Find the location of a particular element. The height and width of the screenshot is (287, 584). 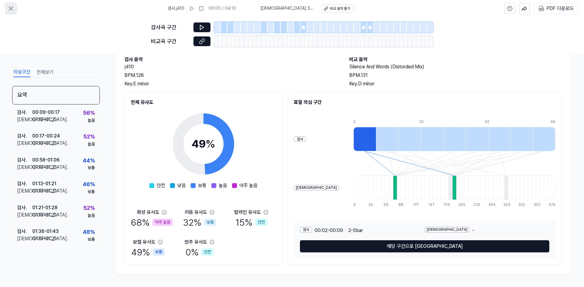

div: 374 is located at coordinates (552, 205).